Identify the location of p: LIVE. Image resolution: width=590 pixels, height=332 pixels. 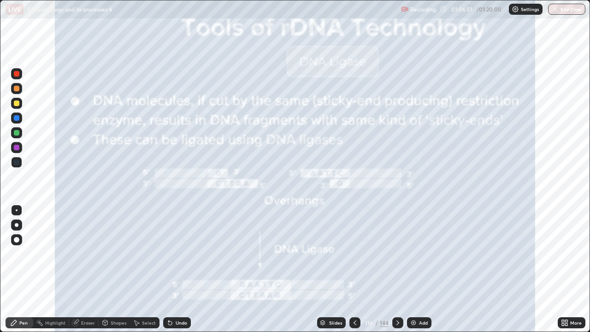
(14, 9).